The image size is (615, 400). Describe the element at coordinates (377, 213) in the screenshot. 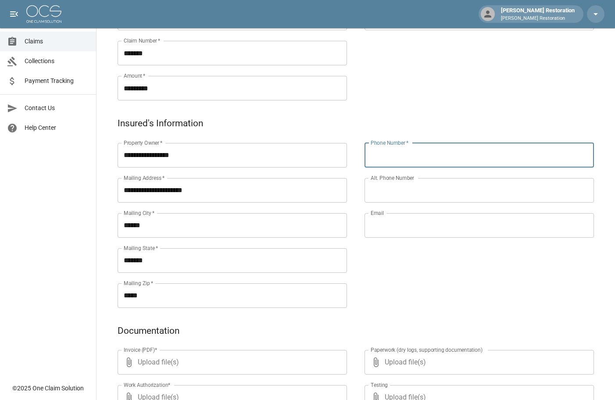

I see `label: Email` at that location.